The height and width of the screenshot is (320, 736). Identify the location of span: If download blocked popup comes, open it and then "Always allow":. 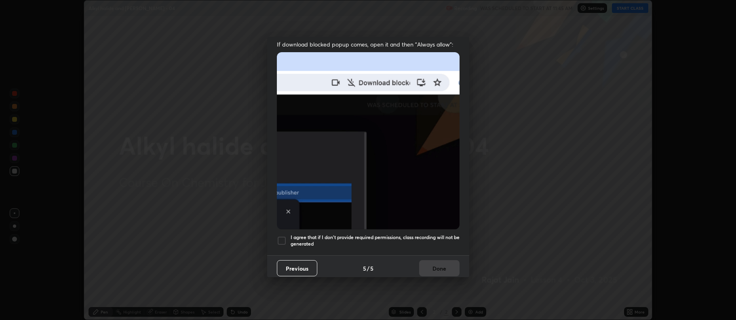
(368, 44).